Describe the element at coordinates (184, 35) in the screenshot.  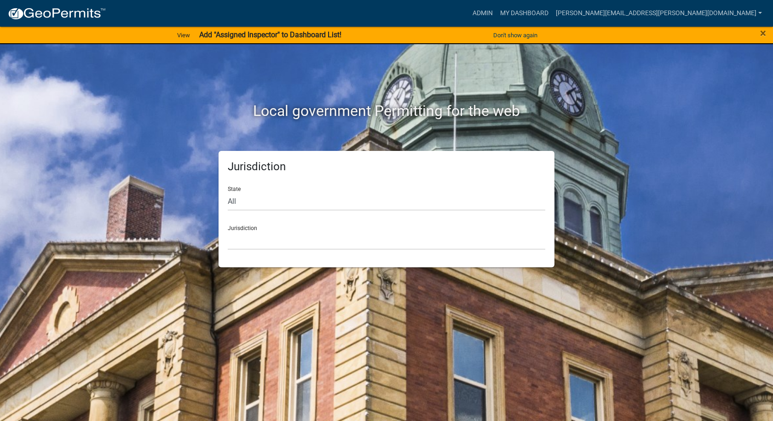
I see `a: View` at that location.